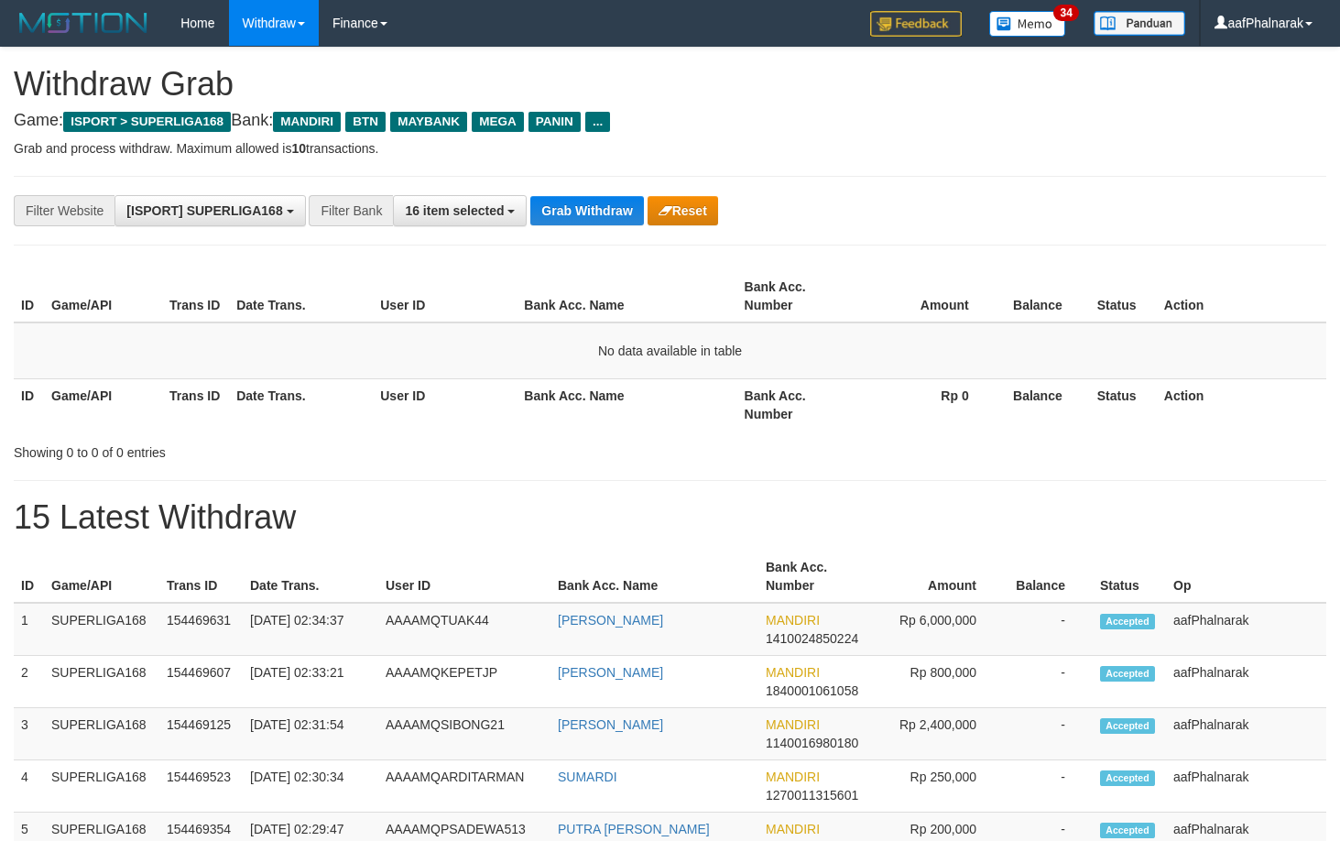  I want to click on span: 16 item selected, so click(454, 211).